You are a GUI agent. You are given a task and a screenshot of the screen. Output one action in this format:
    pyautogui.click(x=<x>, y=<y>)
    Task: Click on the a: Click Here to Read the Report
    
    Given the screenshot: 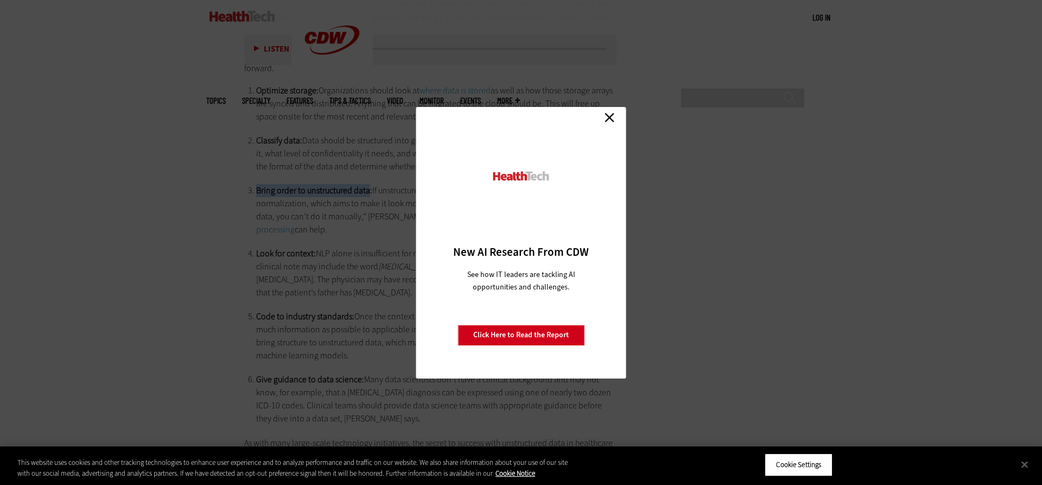 What is the action you would take?
    pyautogui.click(x=521, y=335)
    